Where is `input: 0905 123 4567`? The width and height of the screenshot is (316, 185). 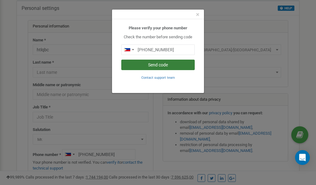
input: 0905 123 4567 is located at coordinates (158, 50).